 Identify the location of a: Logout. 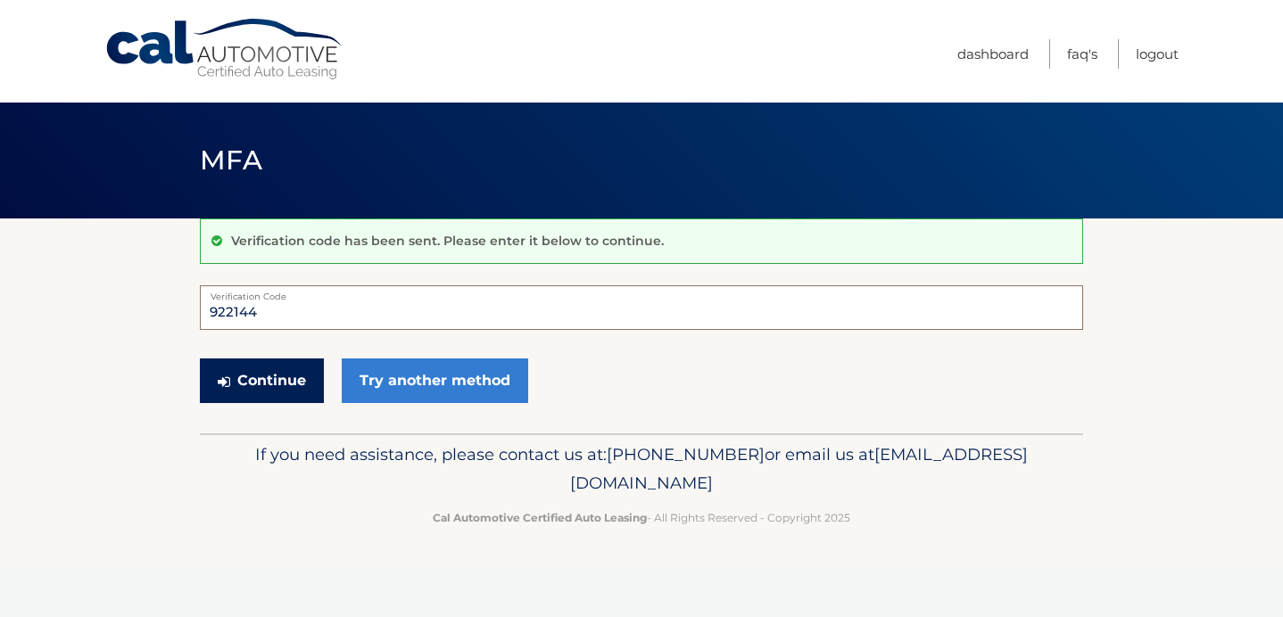
(1157, 54).